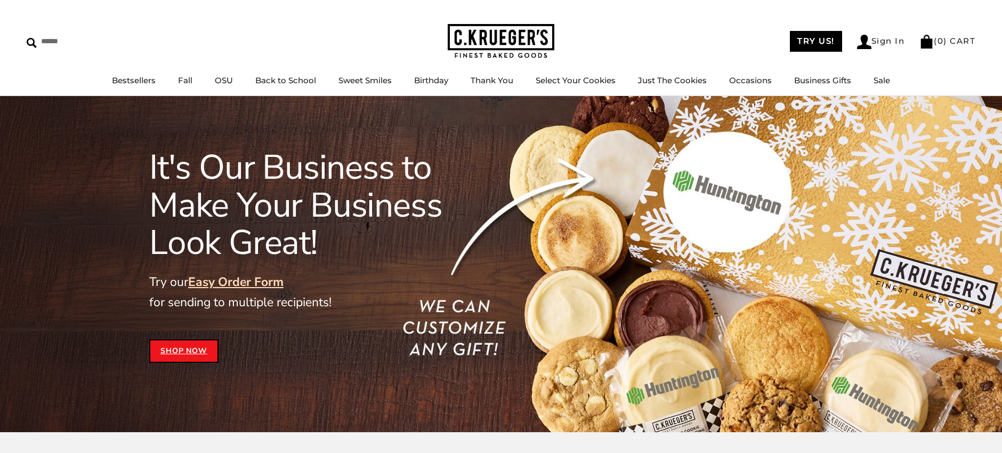  I want to click on a: Sign In, so click(881, 42).